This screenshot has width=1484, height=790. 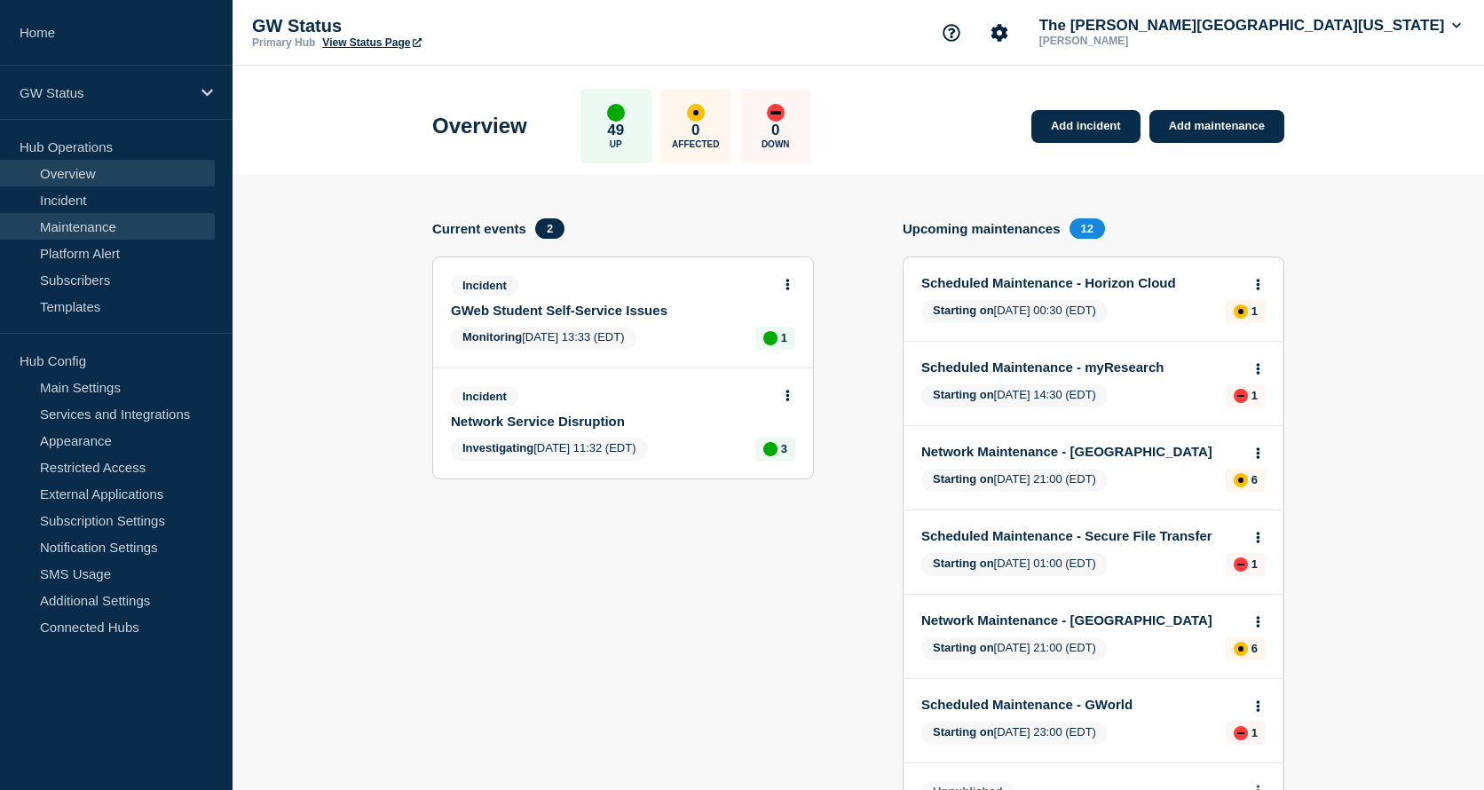 What do you see at coordinates (952, 33) in the screenshot?
I see `button: Support` at bounding box center [952, 33].